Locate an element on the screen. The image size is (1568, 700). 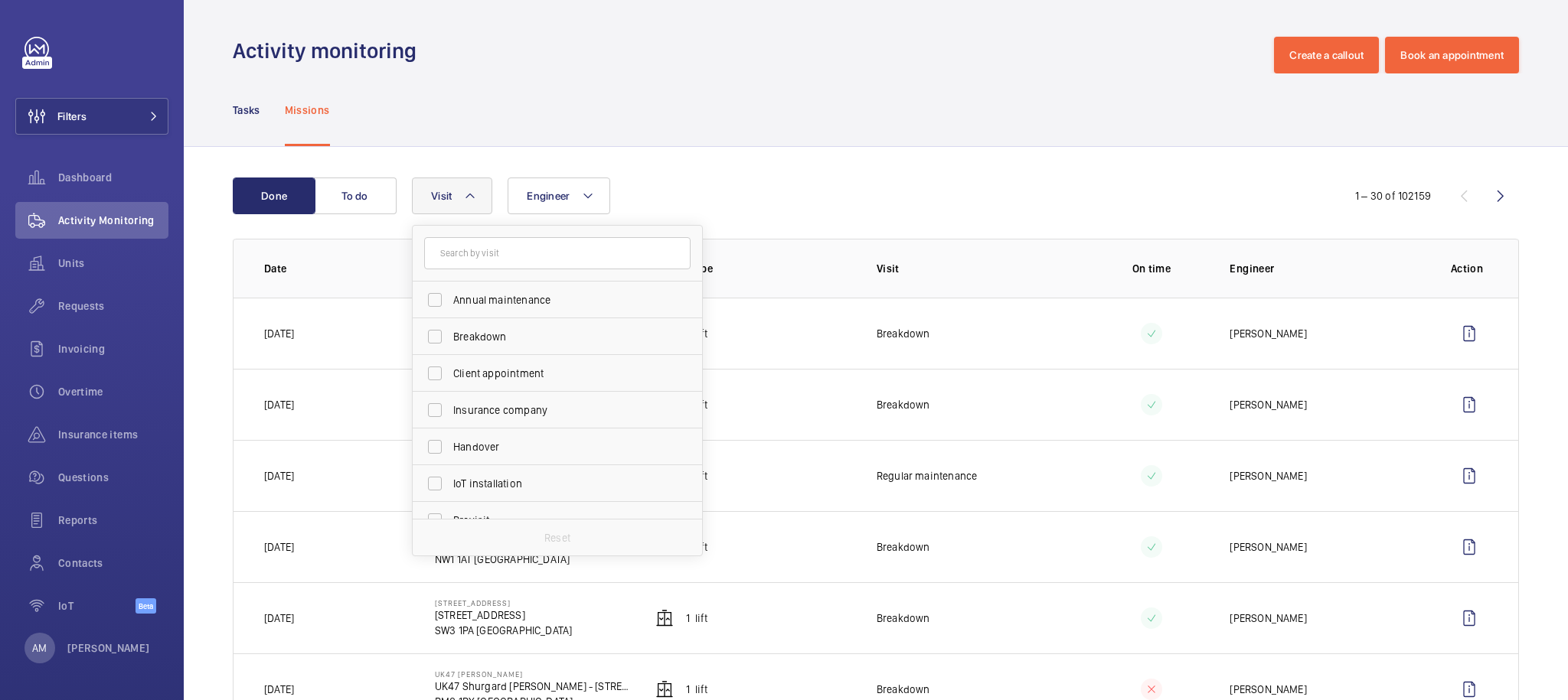
button: Filters is located at coordinates (92, 116).